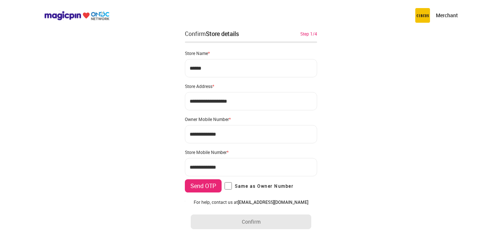 This screenshot has height=235, width=502. Describe the element at coordinates (422, 15) in the screenshot. I see `img: circus.b677b59b.png` at that location.